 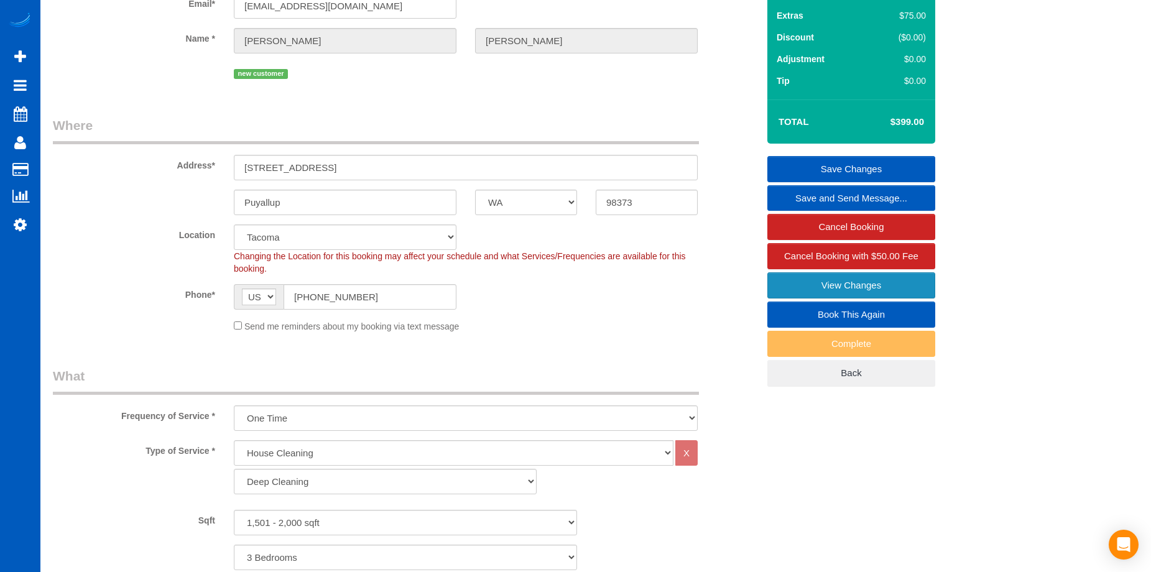 What do you see at coordinates (852, 227) in the screenshot?
I see `a: Cancel Booking` at bounding box center [852, 227].